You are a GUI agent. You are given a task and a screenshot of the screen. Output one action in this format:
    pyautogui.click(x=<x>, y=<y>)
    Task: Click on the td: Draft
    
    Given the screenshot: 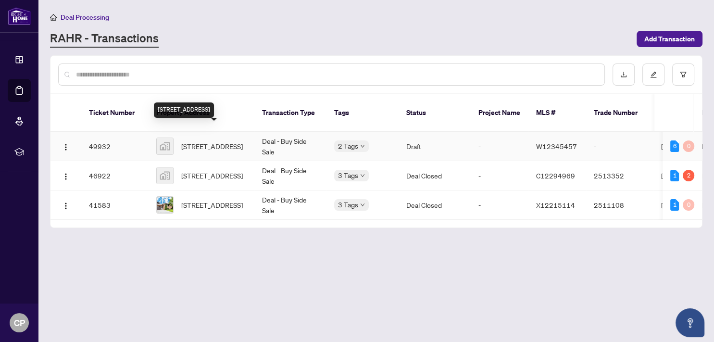 What is the action you would take?
    pyautogui.click(x=435, y=146)
    